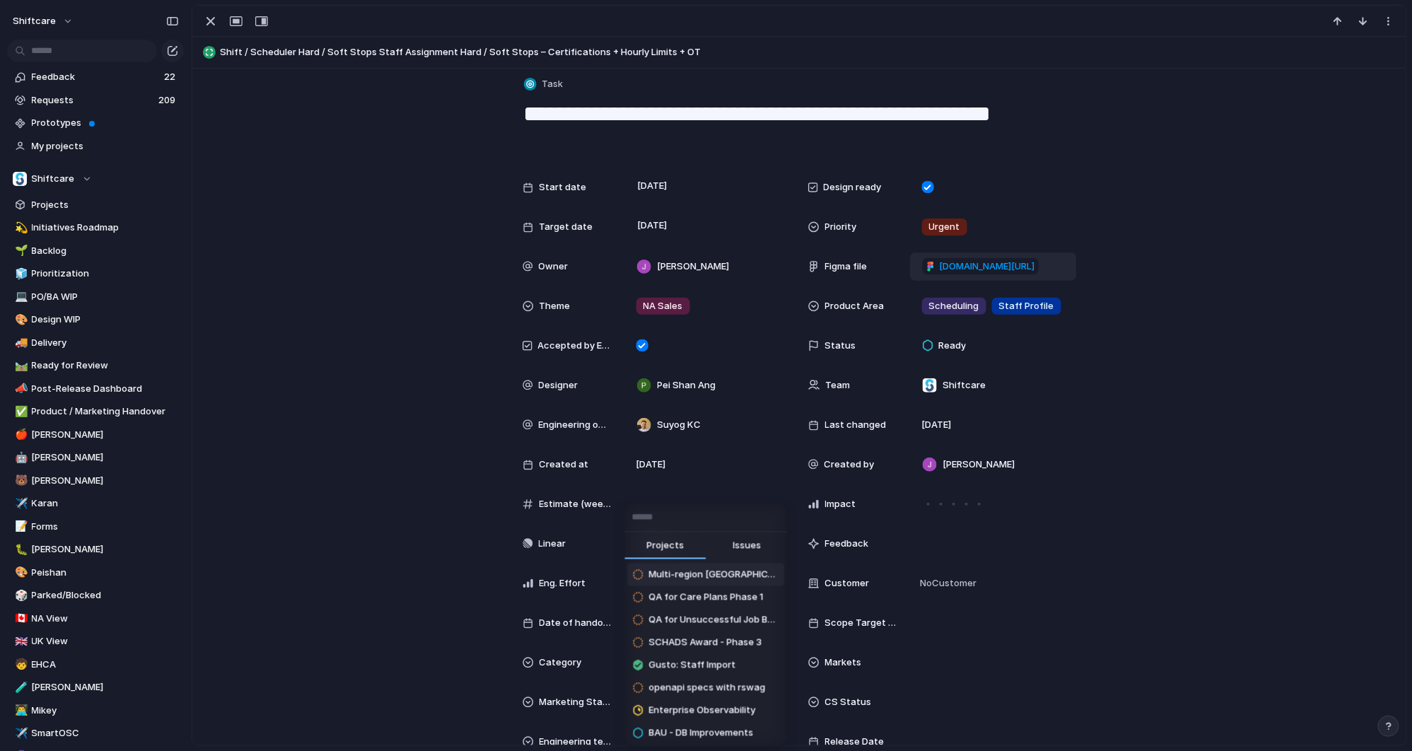  What do you see at coordinates (701, 733) in the screenshot?
I see `span: BAU - DB Improvements` at bounding box center [701, 733].